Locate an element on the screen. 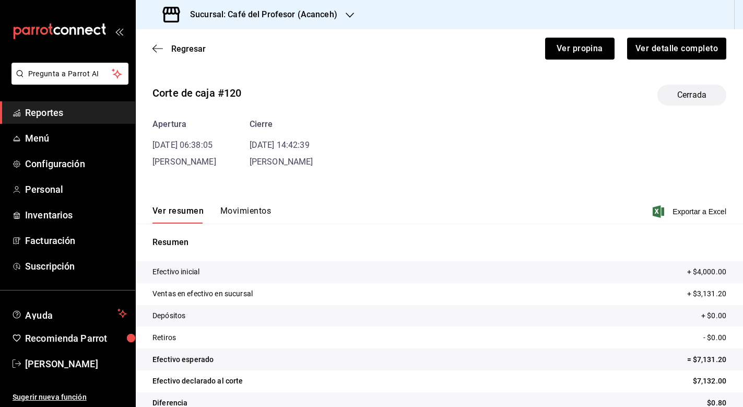 Image resolution: width=743 pixels, height=407 pixels. p: Depósitos is located at coordinates (169, 315).